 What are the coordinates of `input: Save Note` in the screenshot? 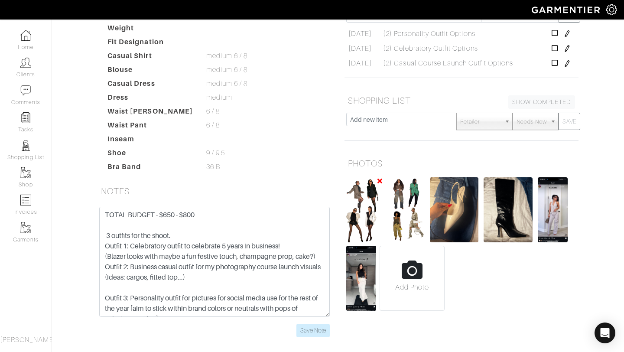 It's located at (313, 330).